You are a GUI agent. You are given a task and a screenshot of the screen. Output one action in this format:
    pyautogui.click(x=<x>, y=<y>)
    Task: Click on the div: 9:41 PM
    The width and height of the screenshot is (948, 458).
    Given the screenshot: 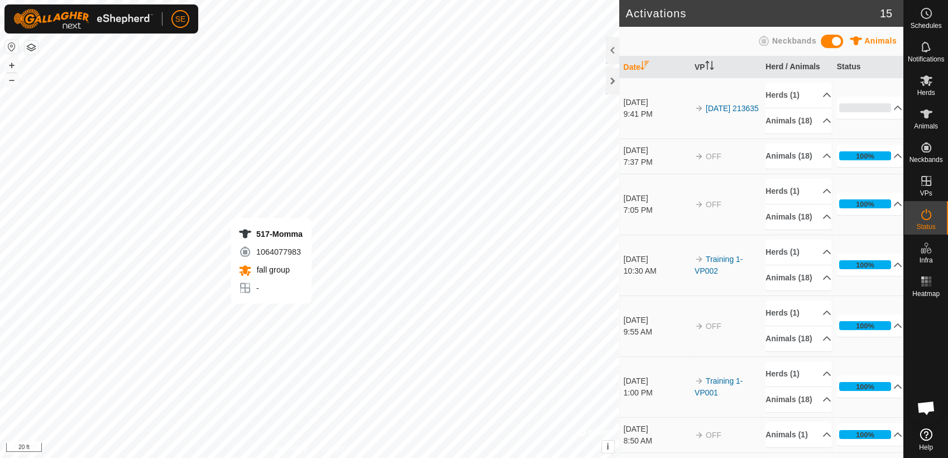 What is the action you would take?
    pyautogui.click(x=657, y=114)
    